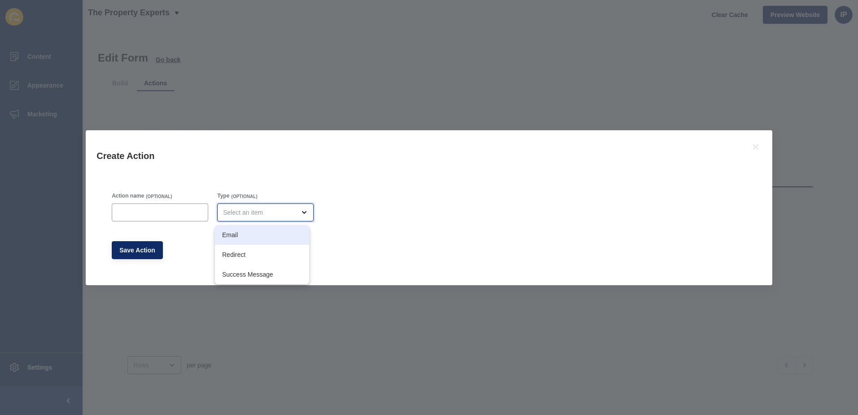 The height and width of the screenshot is (415, 858). What do you see at coordinates (262, 255) in the screenshot?
I see `span: Redirect` at bounding box center [262, 255].